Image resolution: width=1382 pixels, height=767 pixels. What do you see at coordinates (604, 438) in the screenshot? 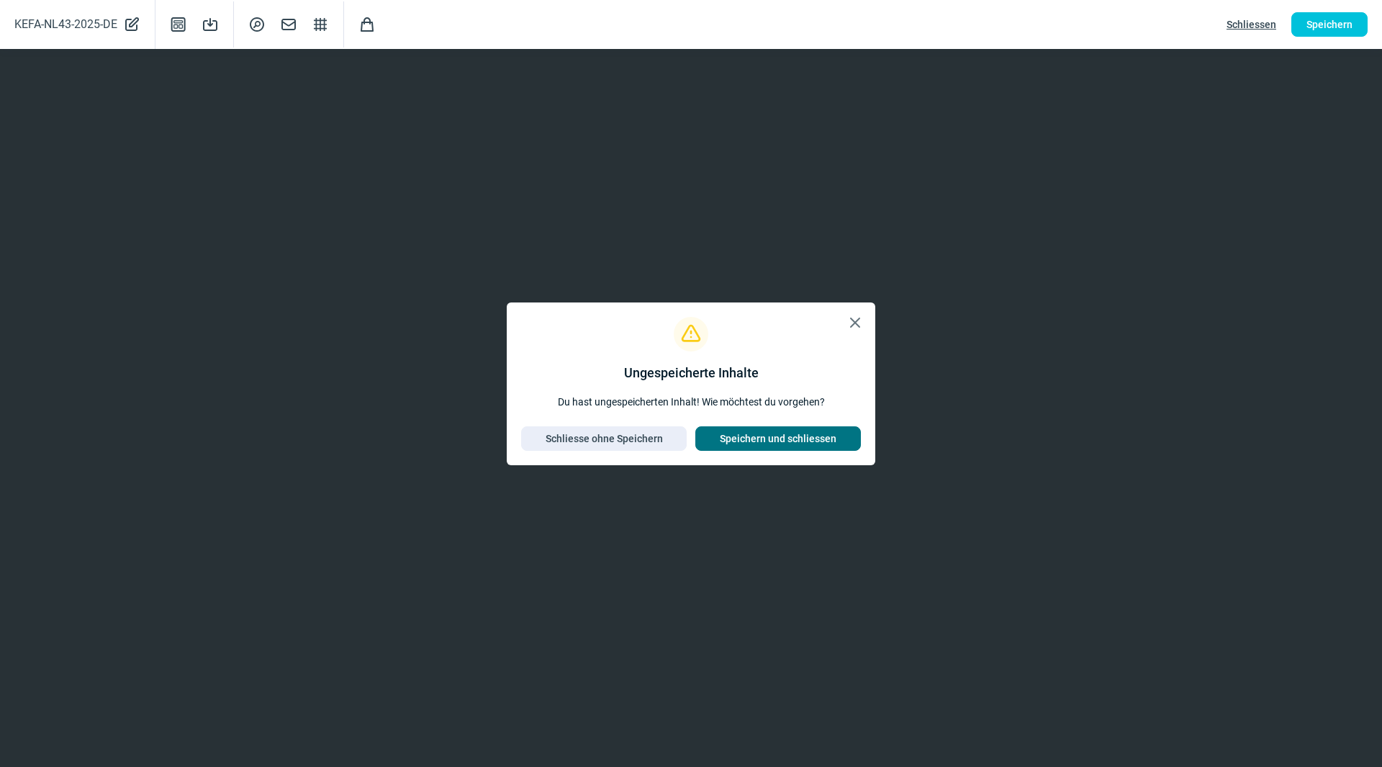
I see `span: Schliesse ohne Speichern` at bounding box center [604, 438].